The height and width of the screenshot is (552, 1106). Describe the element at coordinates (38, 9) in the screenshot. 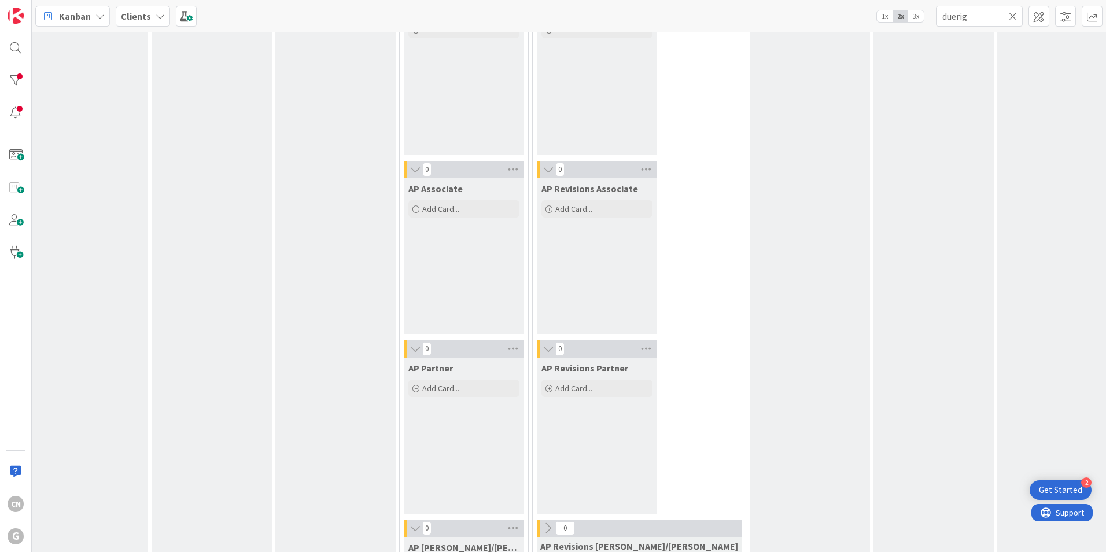

I see `span: Support` at that location.